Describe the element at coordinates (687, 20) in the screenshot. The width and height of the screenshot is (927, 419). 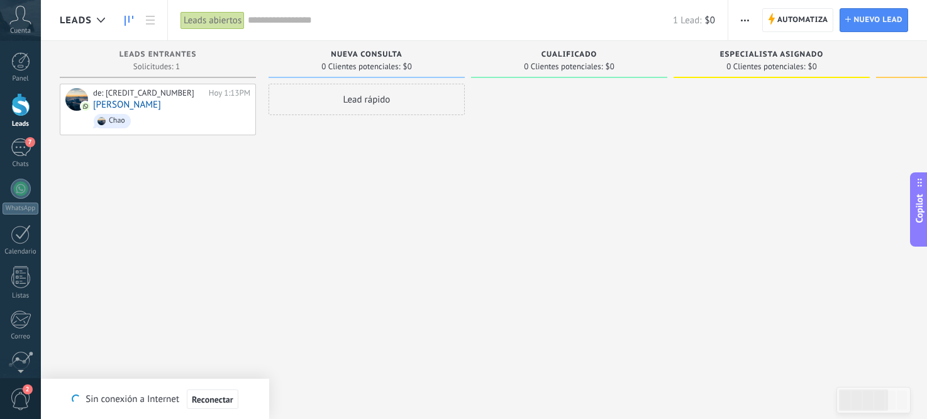
I see `span: 1 Lead:` at that location.